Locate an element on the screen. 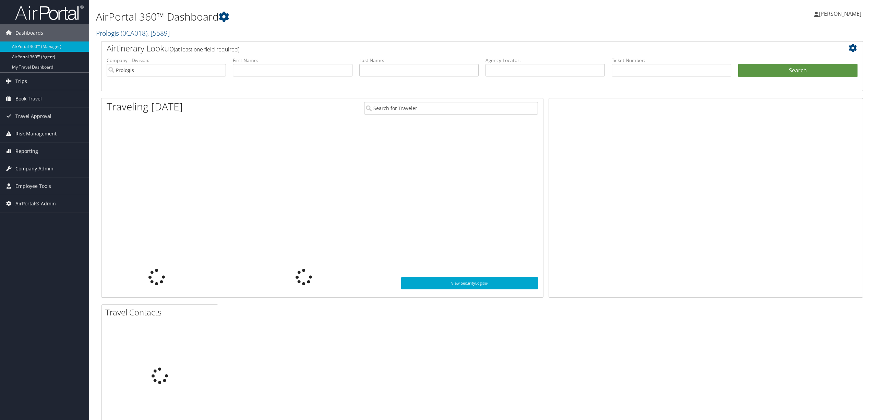 This screenshot has height=420, width=875. h1: AirPortal 360™ Dashboard is located at coordinates (353, 17).